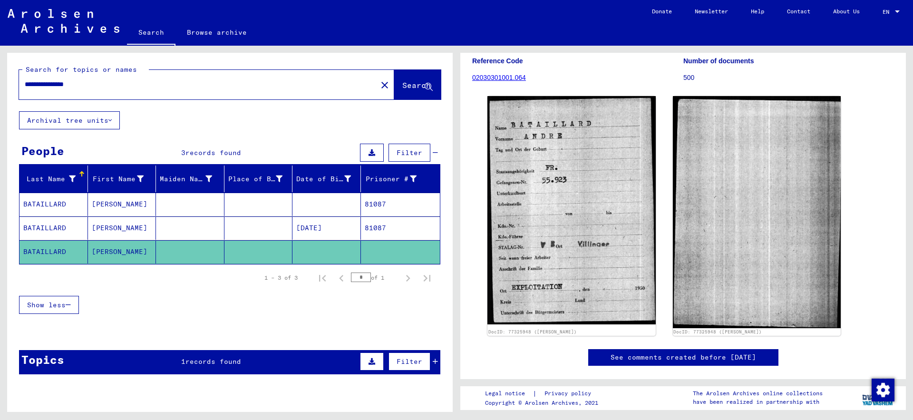 The image size is (913, 420). I want to click on span: Search, so click(417, 85).